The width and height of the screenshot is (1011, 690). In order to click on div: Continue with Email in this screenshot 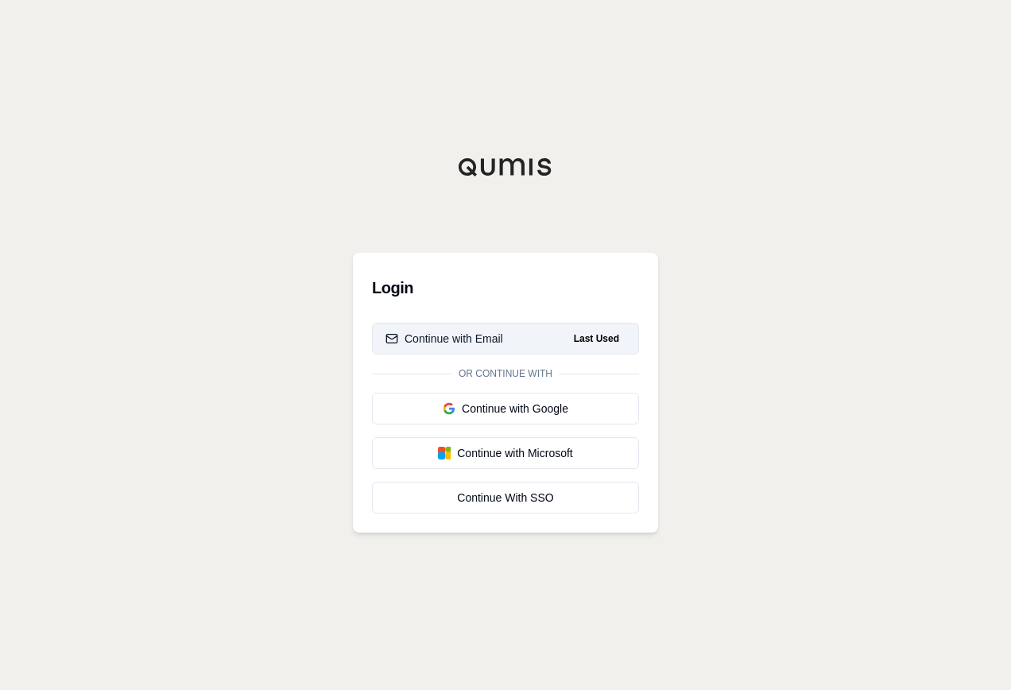, I will do `click(445, 339)`.